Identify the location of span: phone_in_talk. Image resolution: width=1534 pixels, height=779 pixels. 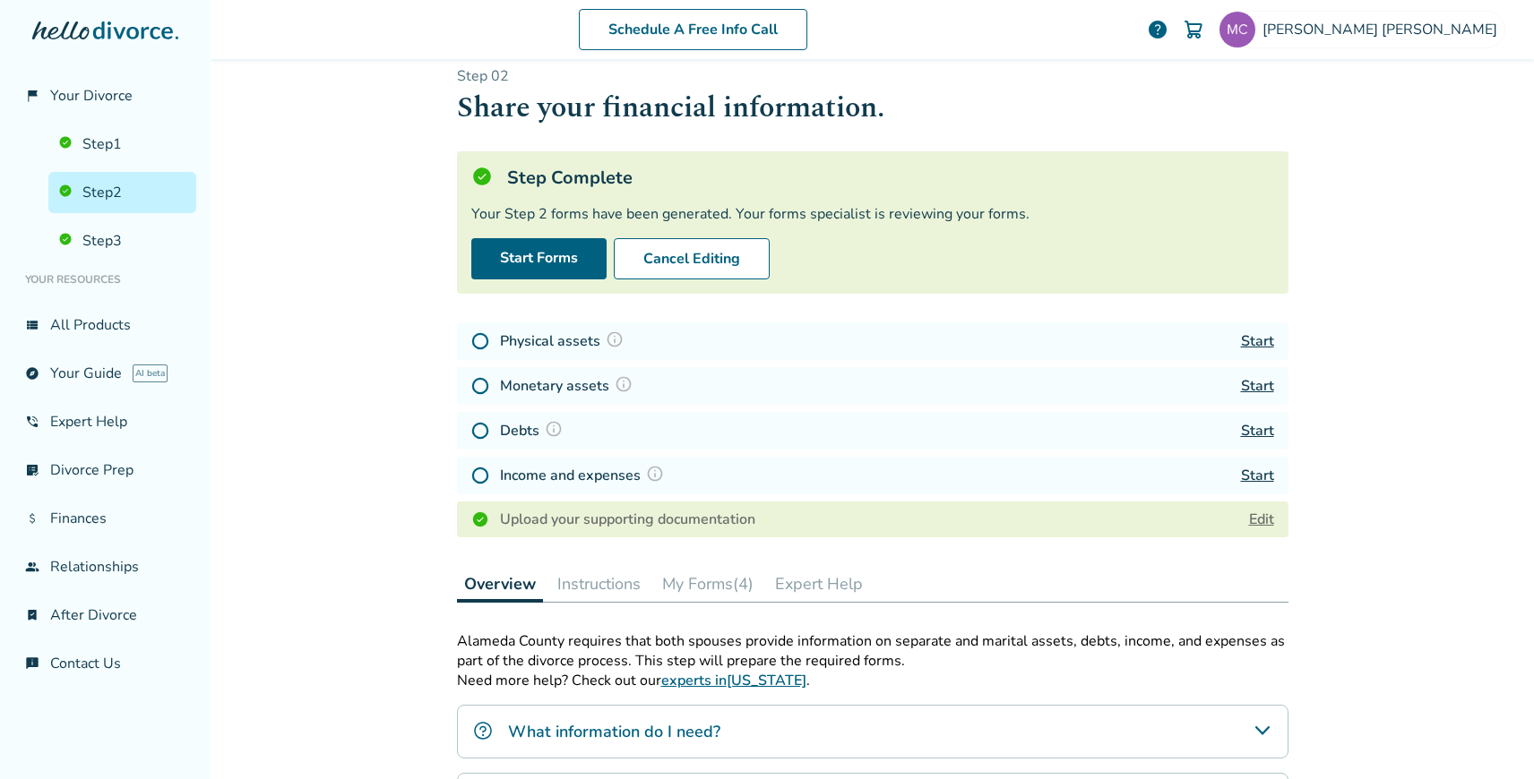
(32, 422).